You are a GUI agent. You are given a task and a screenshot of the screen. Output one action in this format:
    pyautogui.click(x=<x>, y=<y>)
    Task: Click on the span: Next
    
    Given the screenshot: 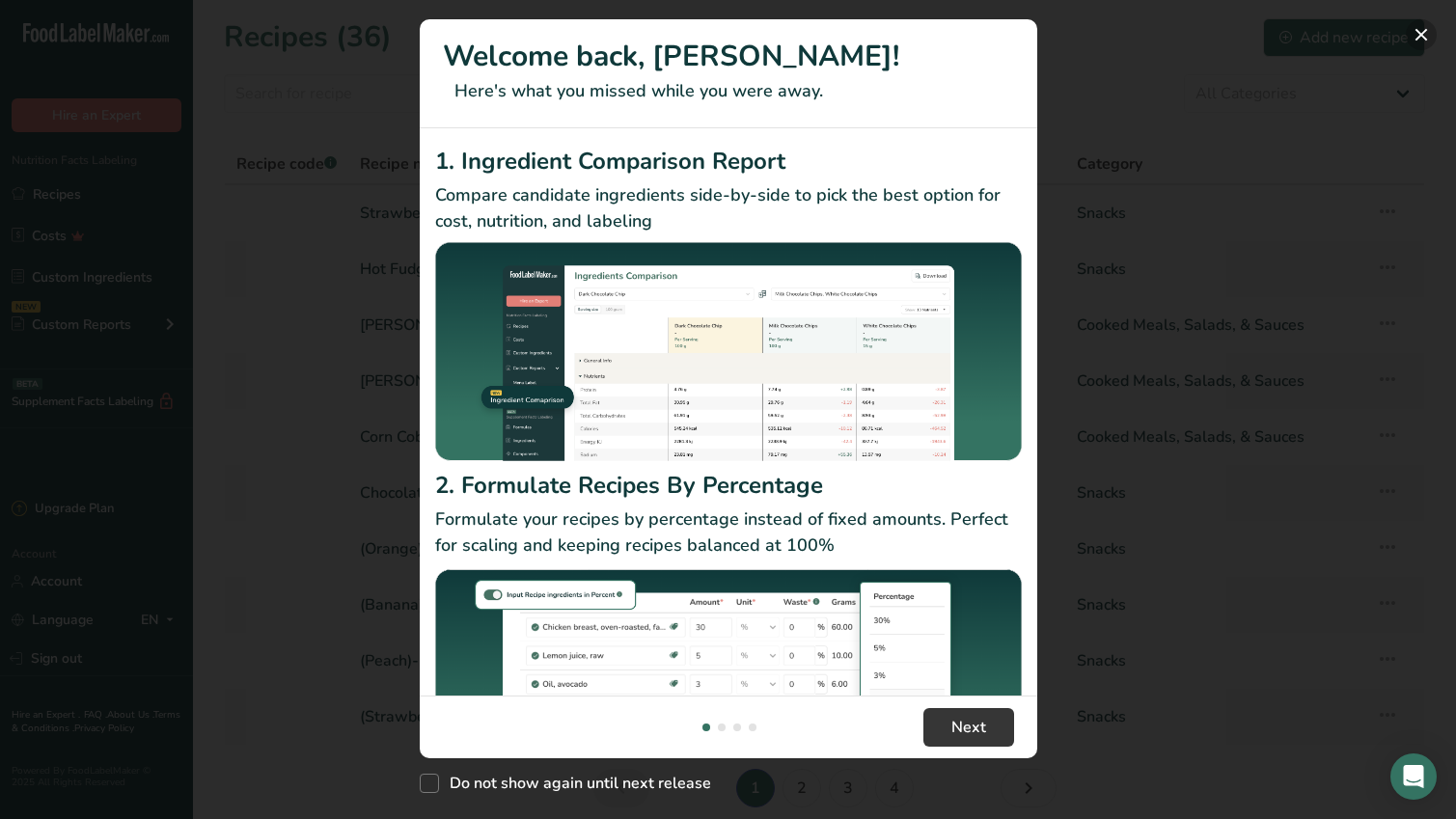 What is the action you would take?
    pyautogui.click(x=969, y=727)
    